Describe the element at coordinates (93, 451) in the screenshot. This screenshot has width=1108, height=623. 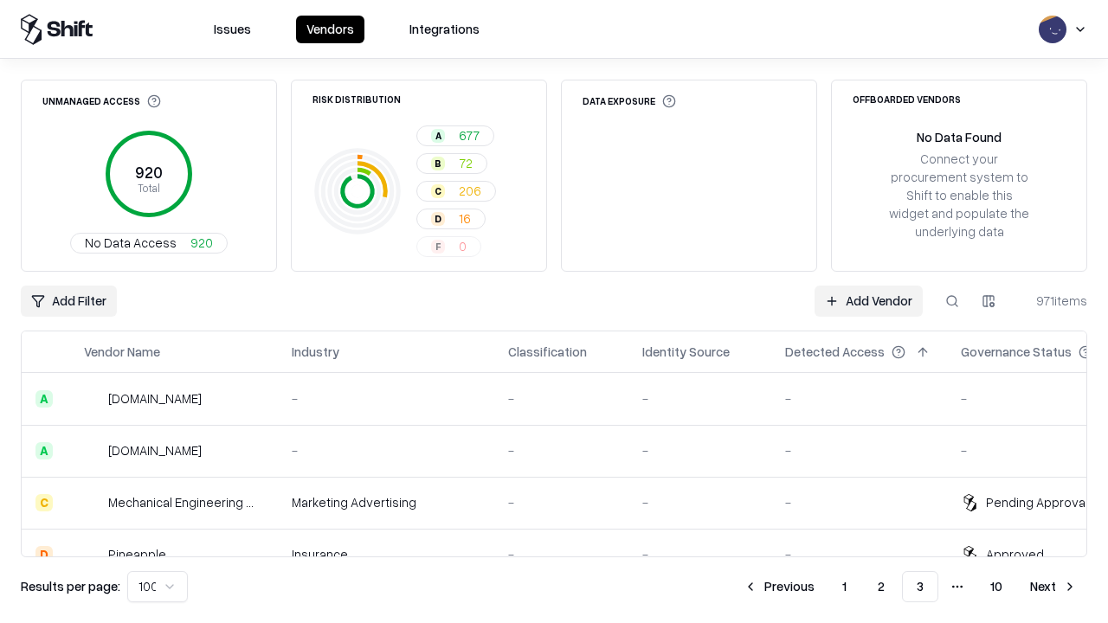
I see `img: madisonlogic.com` at that location.